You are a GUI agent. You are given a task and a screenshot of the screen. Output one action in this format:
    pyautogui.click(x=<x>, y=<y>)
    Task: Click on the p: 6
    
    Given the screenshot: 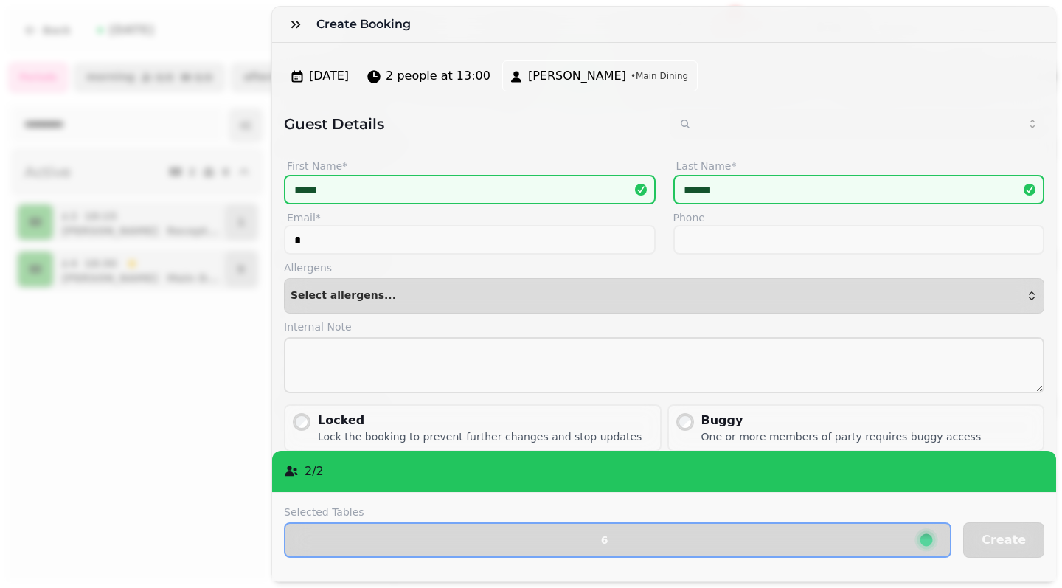 What is the action you would take?
    pyautogui.click(x=605, y=540)
    